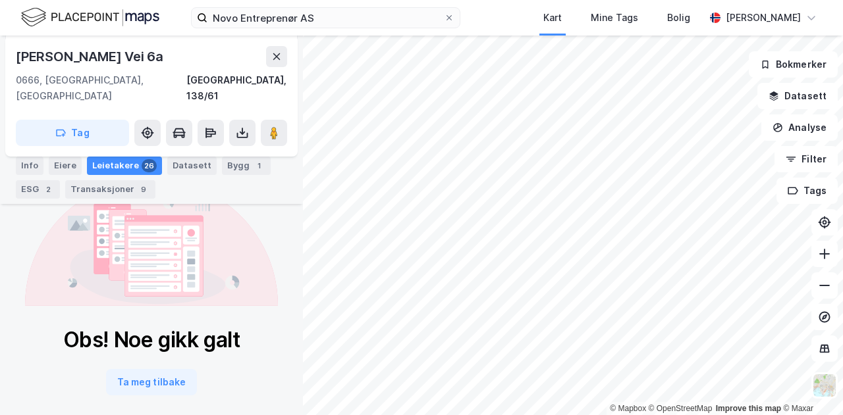 This screenshot has width=843, height=415. Describe the element at coordinates (151, 382) in the screenshot. I see `button: Ta meg tilbake` at that location.